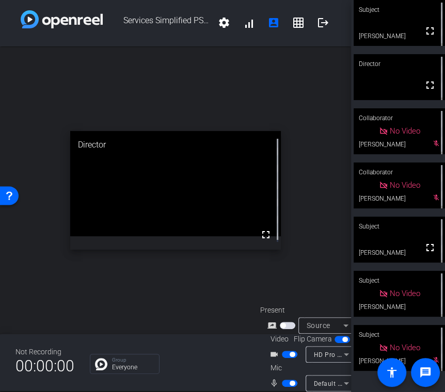 The height and width of the screenshot is (392, 445). Describe the element at coordinates (273, 326) in the screenshot. I see `mat-icon: screen_share_outline` at that location.